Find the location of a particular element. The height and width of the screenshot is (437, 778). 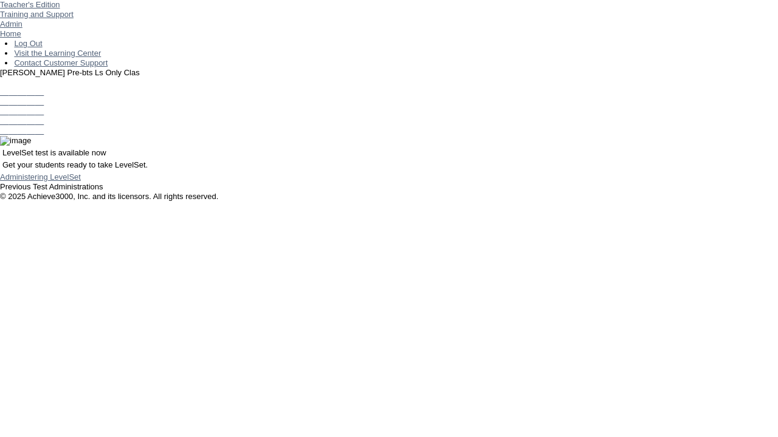

a: Visit the Learning Center is located at coordinates (57, 53).